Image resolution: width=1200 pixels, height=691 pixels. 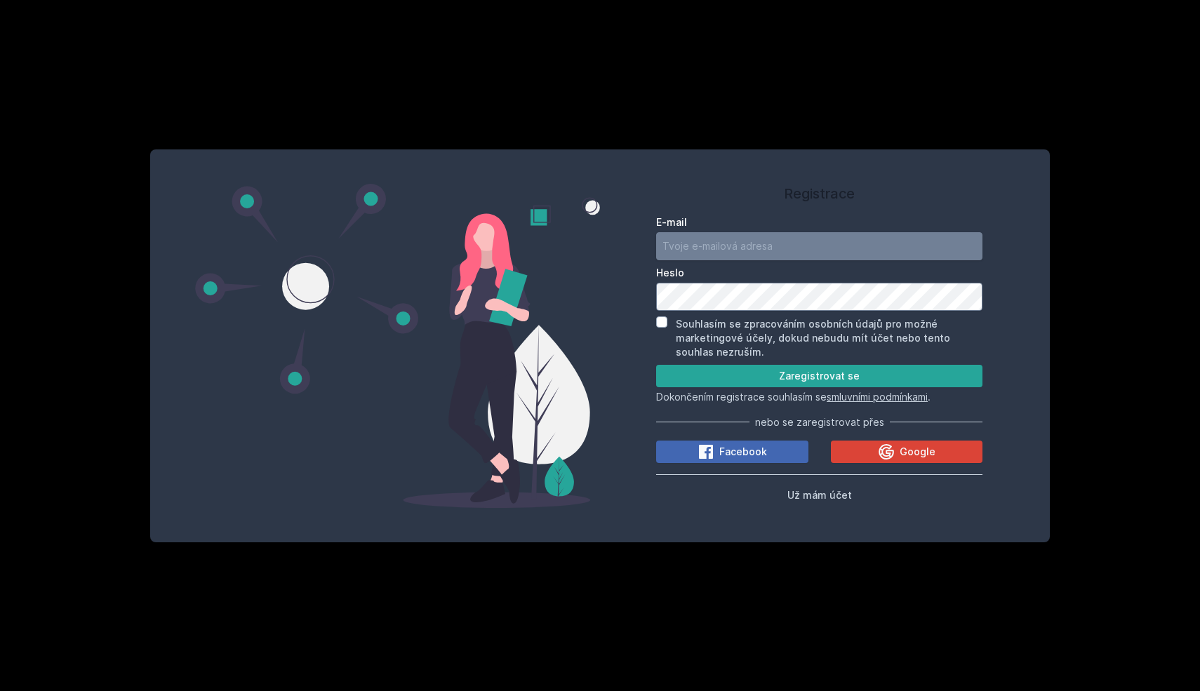 I want to click on button: Už mám účet, so click(x=819, y=495).